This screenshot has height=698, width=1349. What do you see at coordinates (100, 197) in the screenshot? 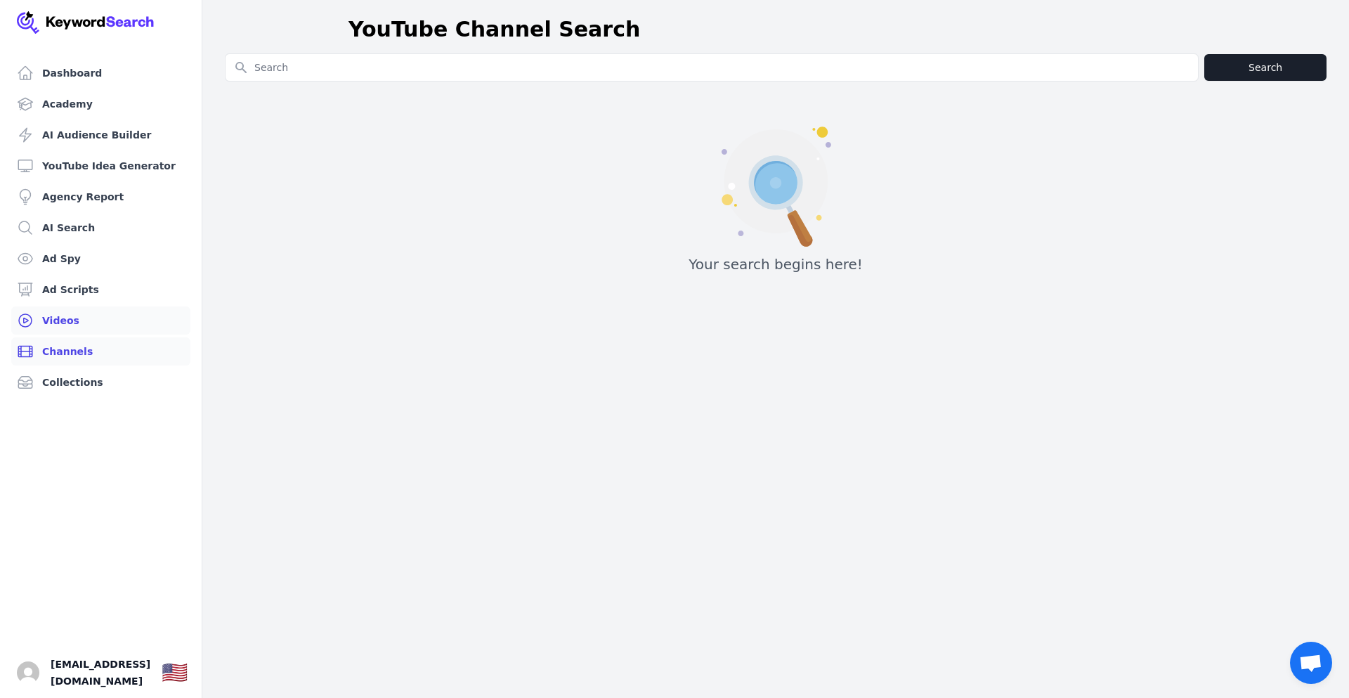
I see `a: Agency Report` at bounding box center [100, 197].